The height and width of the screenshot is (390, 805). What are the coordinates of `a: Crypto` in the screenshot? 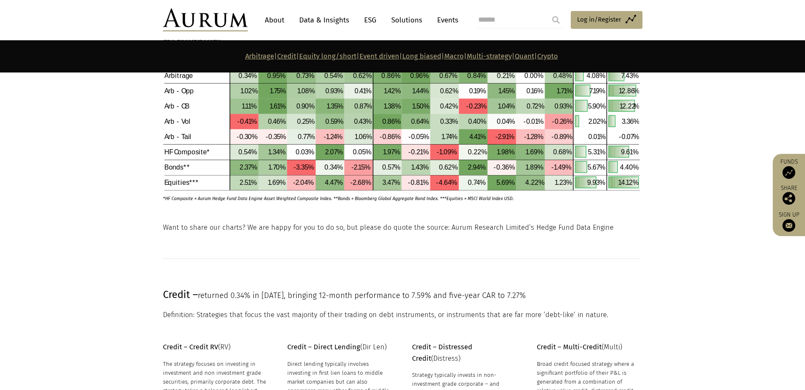 It's located at (547, 56).